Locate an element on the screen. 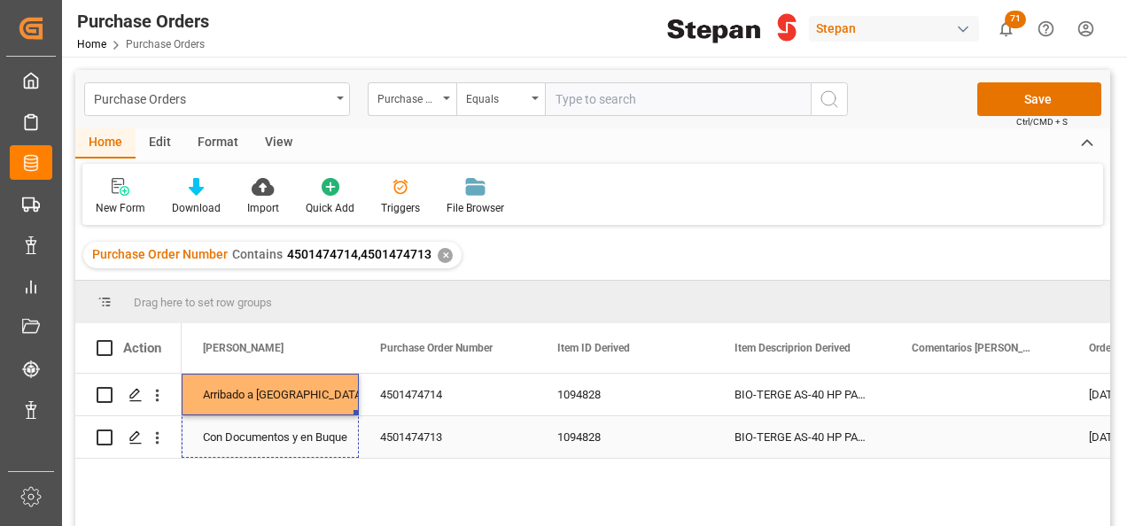 The width and height of the screenshot is (1127, 526). div: Stepan is located at coordinates (894, 28).